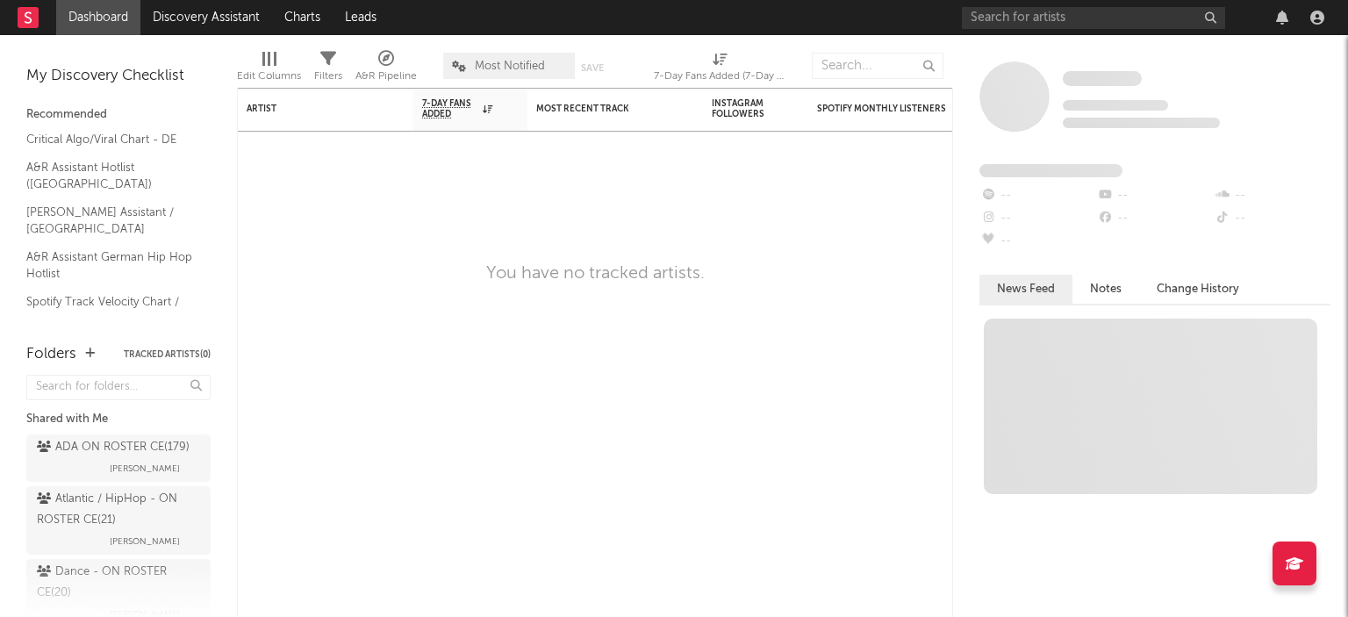 The width and height of the screenshot is (1348, 617). Describe the element at coordinates (118, 115) in the screenshot. I see `div: Recommended` at that location.